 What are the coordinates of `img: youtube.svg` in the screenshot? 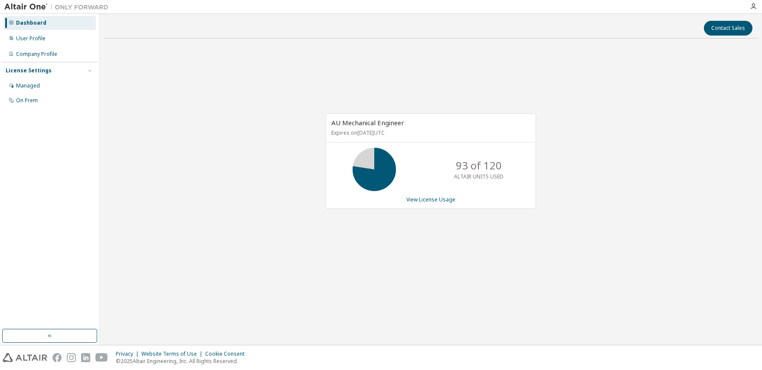 It's located at (102, 358).